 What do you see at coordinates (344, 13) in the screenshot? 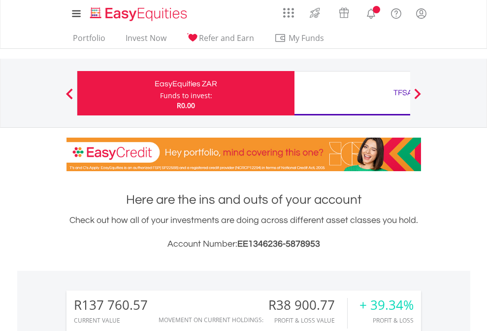
I see `img: vouchers-v2.svg` at bounding box center [344, 13].